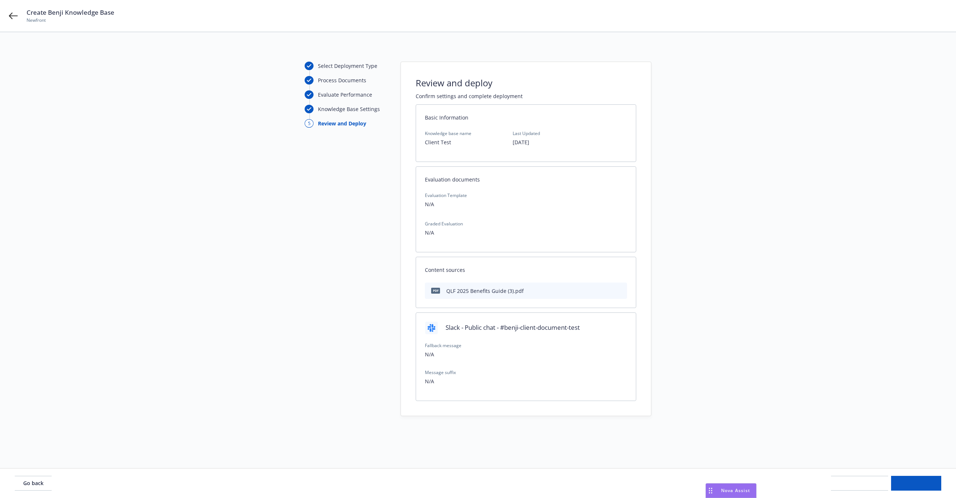 This screenshot has width=956, height=498. Describe the element at coordinates (513, 328) in the screenshot. I see `span: Slack - Public chat - #benji-client-document-test` at that location.